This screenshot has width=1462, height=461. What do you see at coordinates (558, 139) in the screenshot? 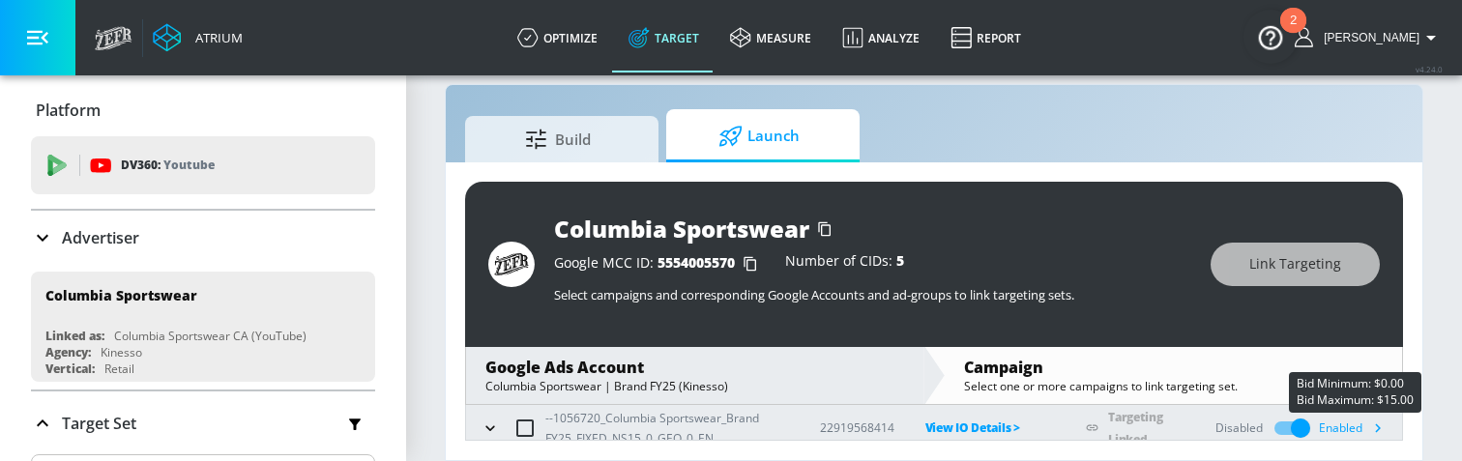
I see `span: Build` at bounding box center [558, 139].